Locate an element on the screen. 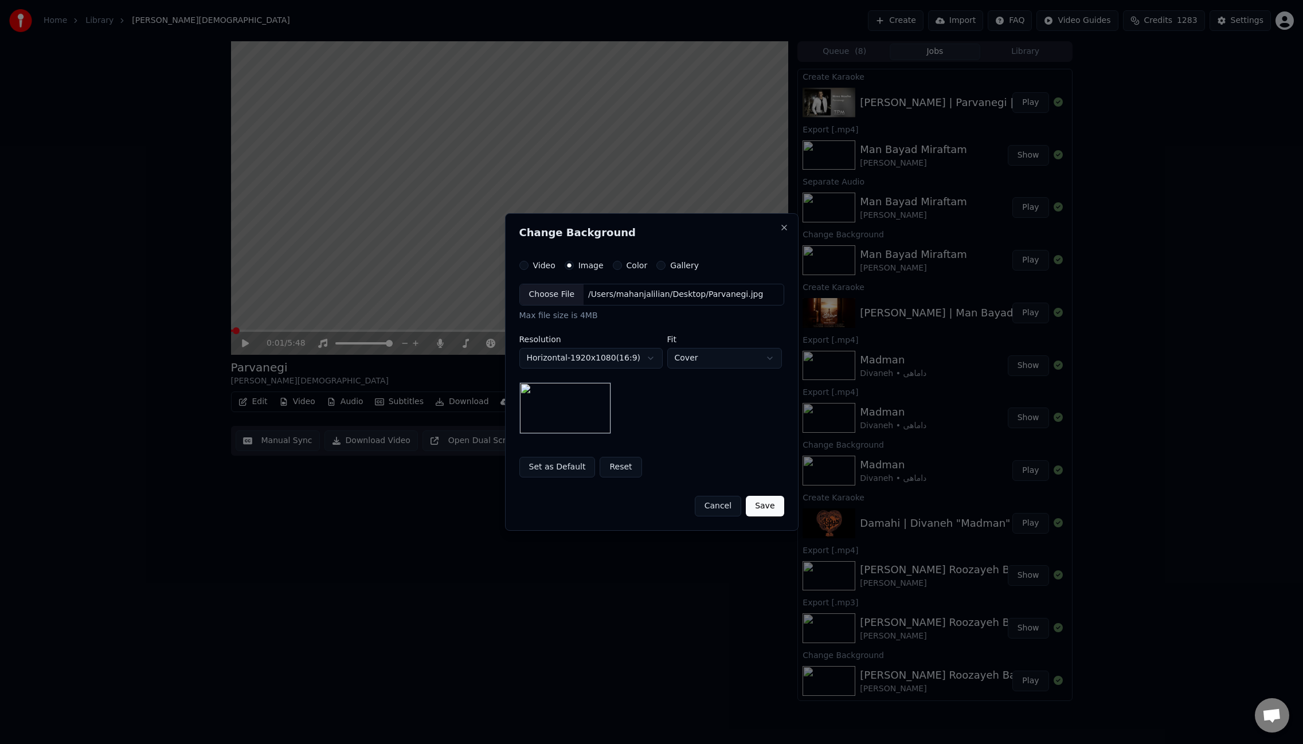 Image resolution: width=1303 pixels, height=744 pixels. h2: Change Background is located at coordinates (652, 233).